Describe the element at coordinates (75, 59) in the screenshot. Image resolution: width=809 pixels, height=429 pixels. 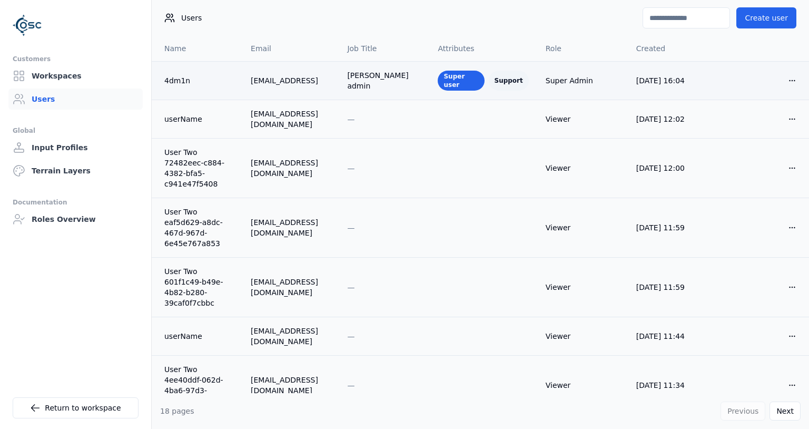
I see `div: Customers` at that location.